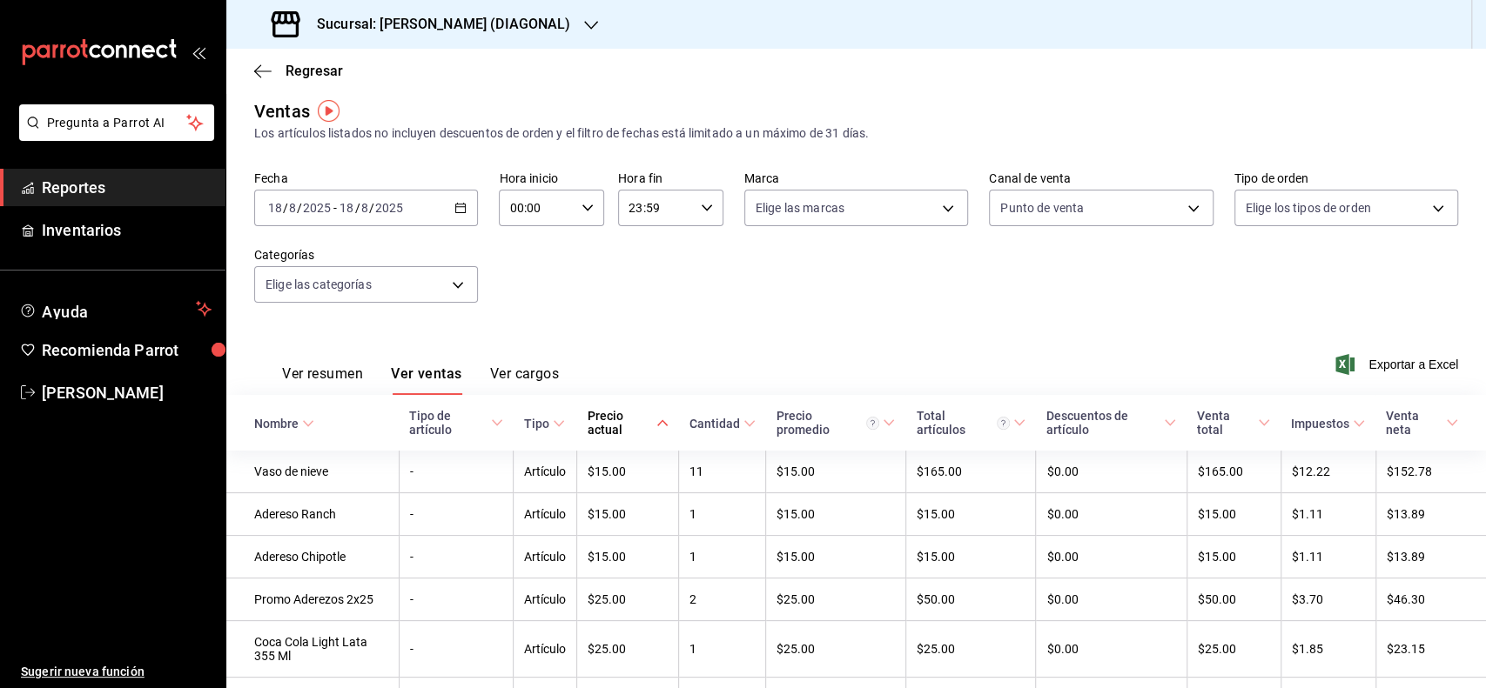 The image size is (1486, 688). What do you see at coordinates (366, 178) in the screenshot?
I see `label: Fecha` at bounding box center [366, 178].